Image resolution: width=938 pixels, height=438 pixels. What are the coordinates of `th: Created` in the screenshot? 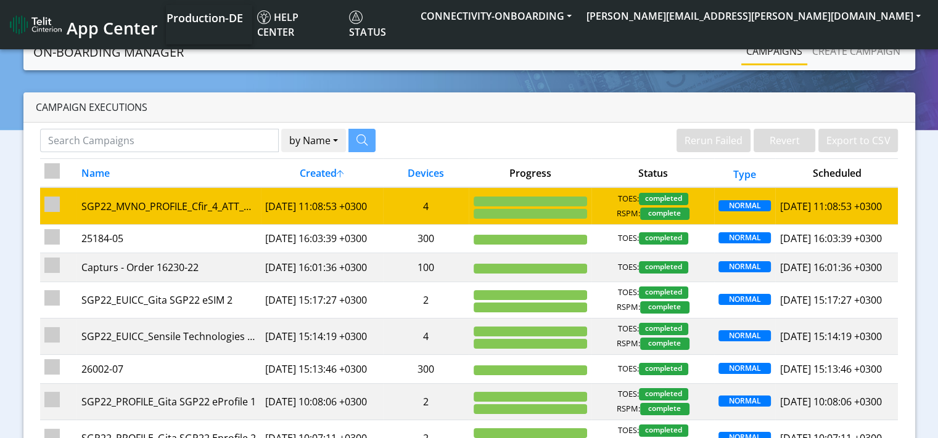 It's located at (322, 173).